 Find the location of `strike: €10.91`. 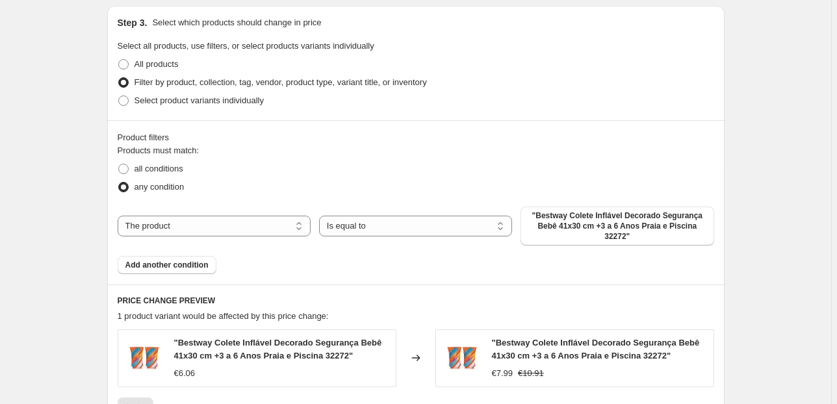

strike: €10.91 is located at coordinates (531, 374).